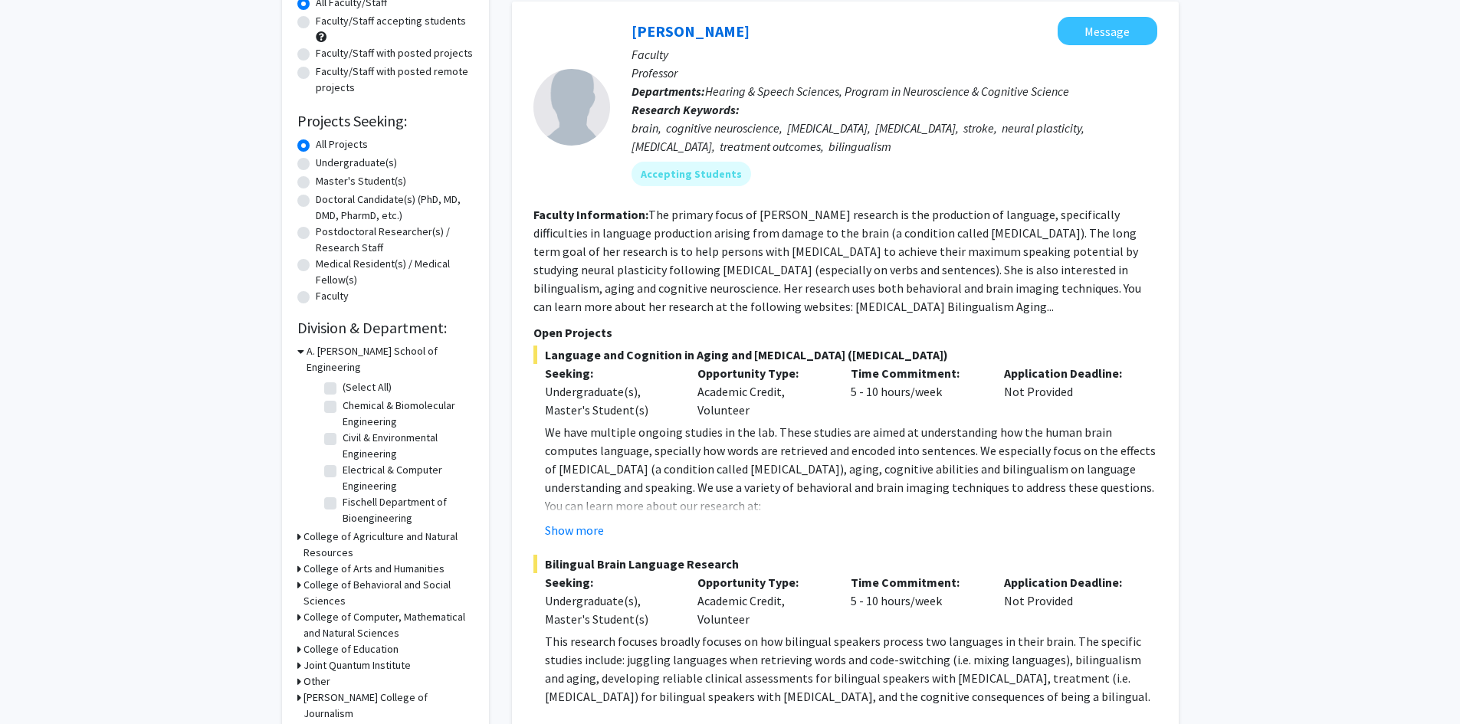  Describe the element at coordinates (845, 564) in the screenshot. I see `span: Bilingual Brain Language Research` at that location.